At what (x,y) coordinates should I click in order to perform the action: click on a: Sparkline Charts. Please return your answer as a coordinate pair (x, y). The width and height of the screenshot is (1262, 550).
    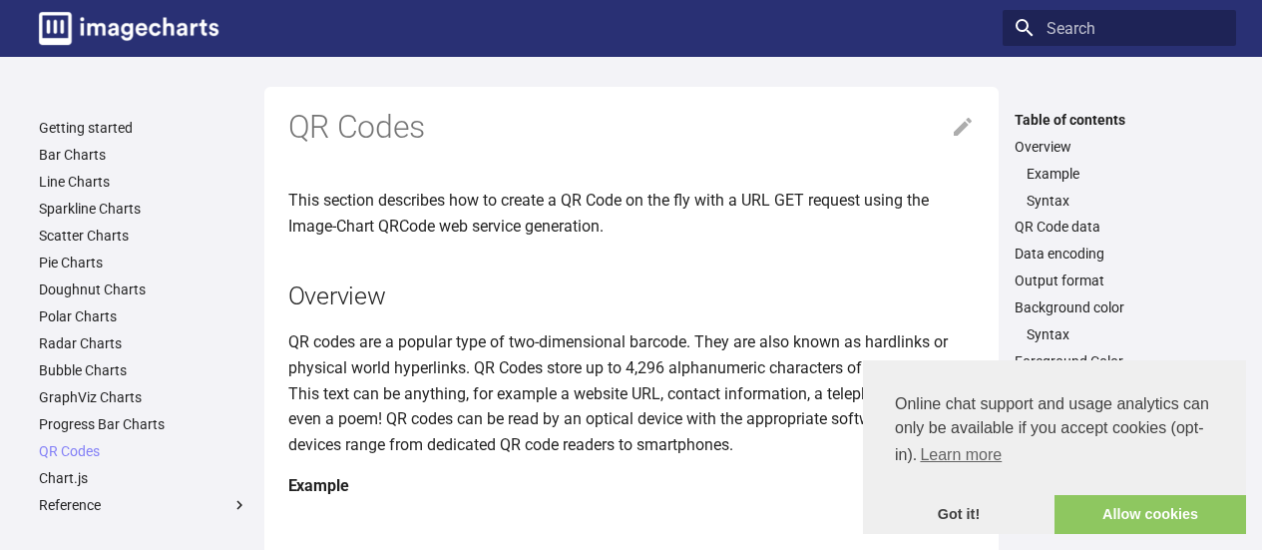
    Looking at the image, I should click on (144, 209).